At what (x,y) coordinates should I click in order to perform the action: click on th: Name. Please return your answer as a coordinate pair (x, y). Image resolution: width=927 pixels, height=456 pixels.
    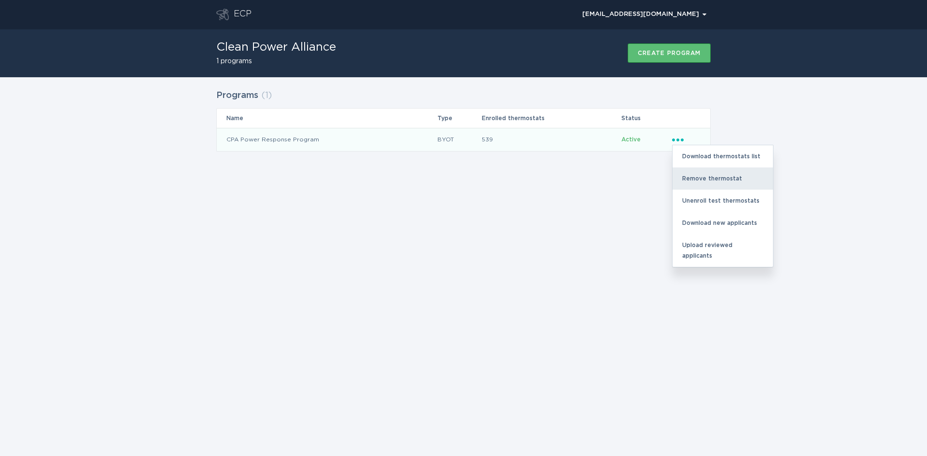
    Looking at the image, I should click on (327, 118).